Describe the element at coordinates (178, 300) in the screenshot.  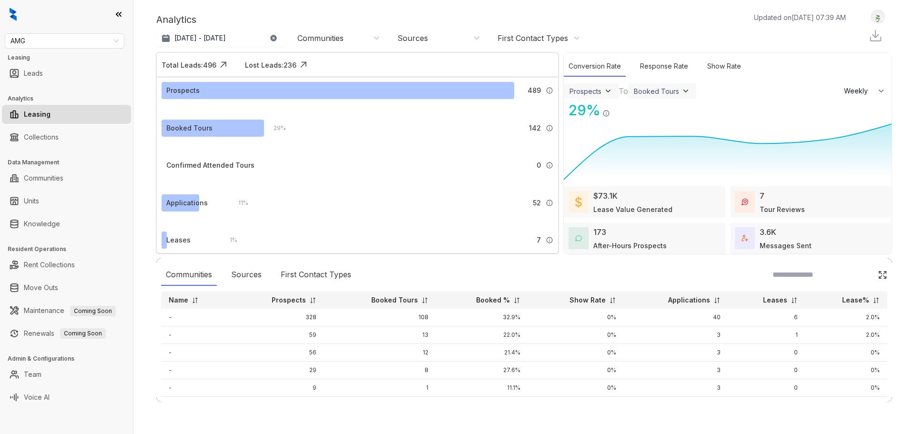
I see `p: Name` at that location.